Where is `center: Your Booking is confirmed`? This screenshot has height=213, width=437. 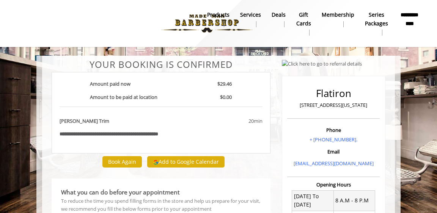 center: Your Booking is confirmed is located at coordinates (161, 65).